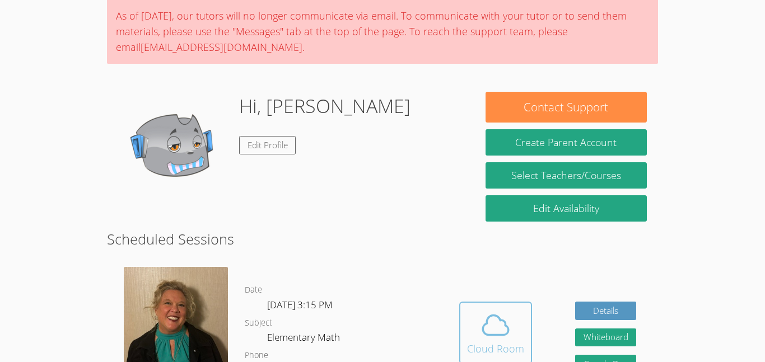 The width and height of the screenshot is (765, 362). Describe the element at coordinates (566, 208) in the screenshot. I see `a: Edit Availability` at that location.